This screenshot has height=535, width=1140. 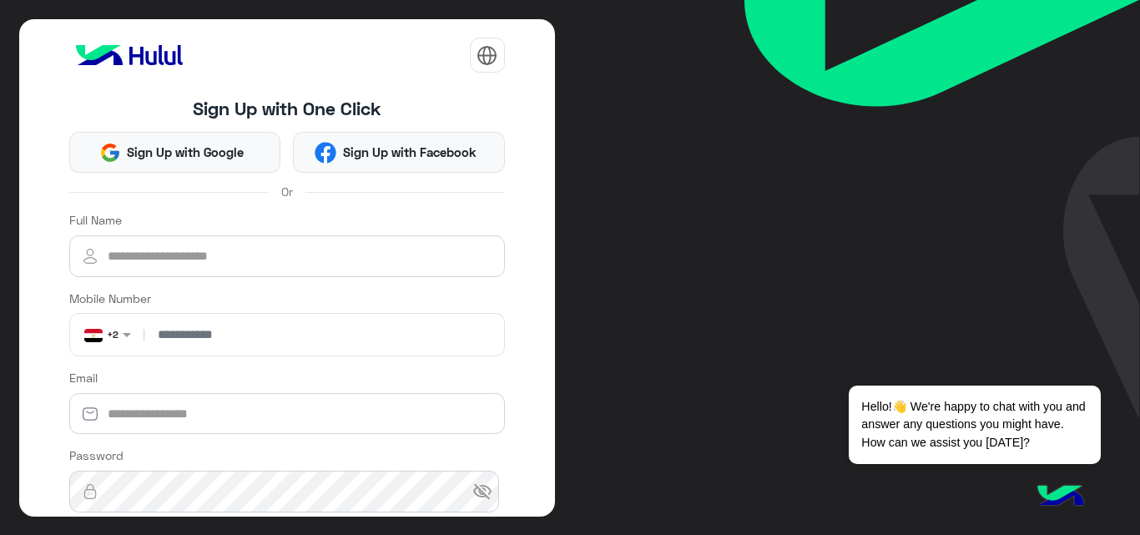 I want to click on span: Hello!👋 We're happy to chat with you and answer any questions you might have. How can we assist y..., so click(x=974, y=425).